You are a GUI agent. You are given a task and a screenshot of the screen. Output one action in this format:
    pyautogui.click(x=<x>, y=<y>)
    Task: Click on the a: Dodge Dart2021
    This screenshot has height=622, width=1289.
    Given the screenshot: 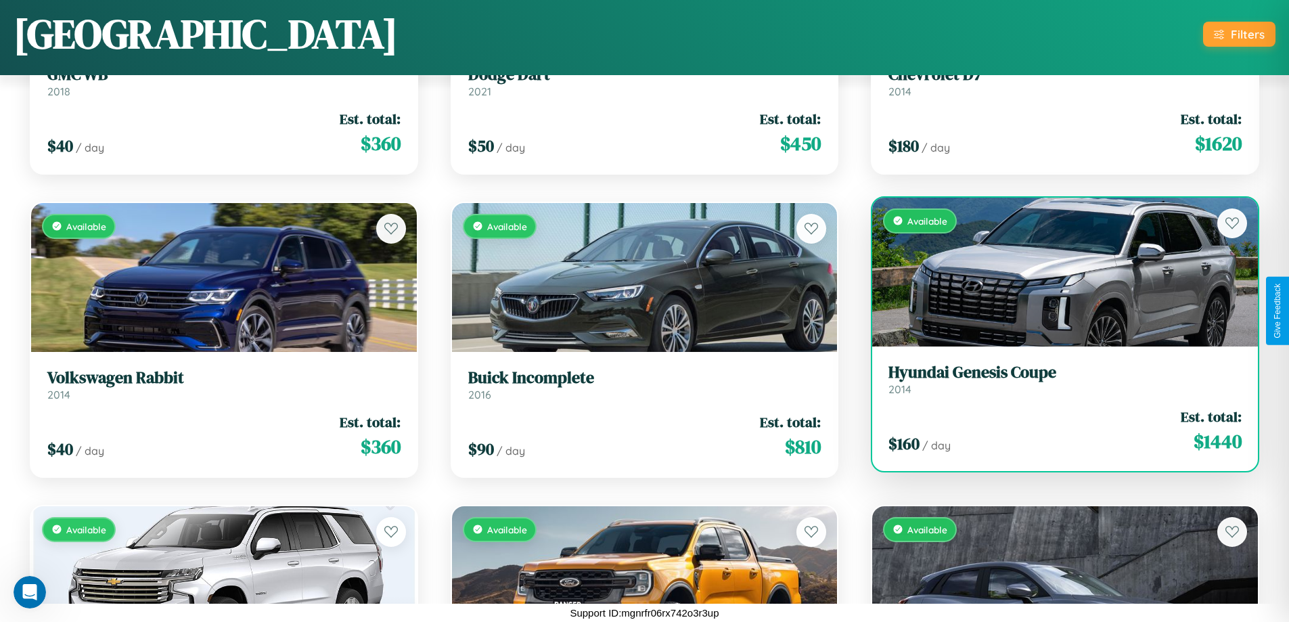 What is the action you would take?
    pyautogui.click(x=645, y=81)
    